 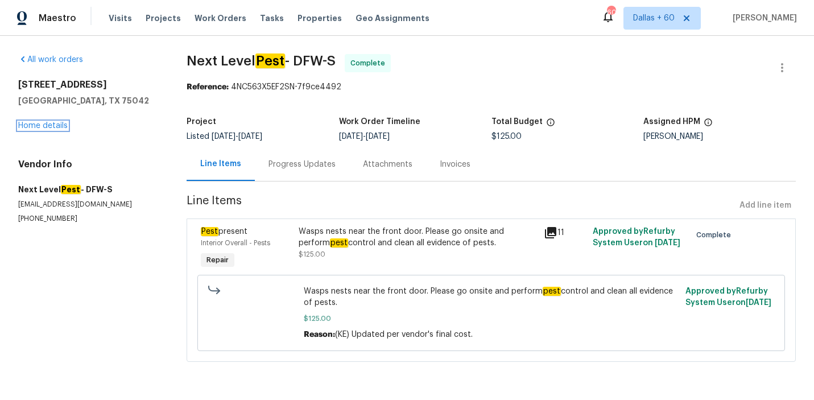 What do you see at coordinates (387, 164) in the screenshot?
I see `div: Attachments` at bounding box center [387, 164].